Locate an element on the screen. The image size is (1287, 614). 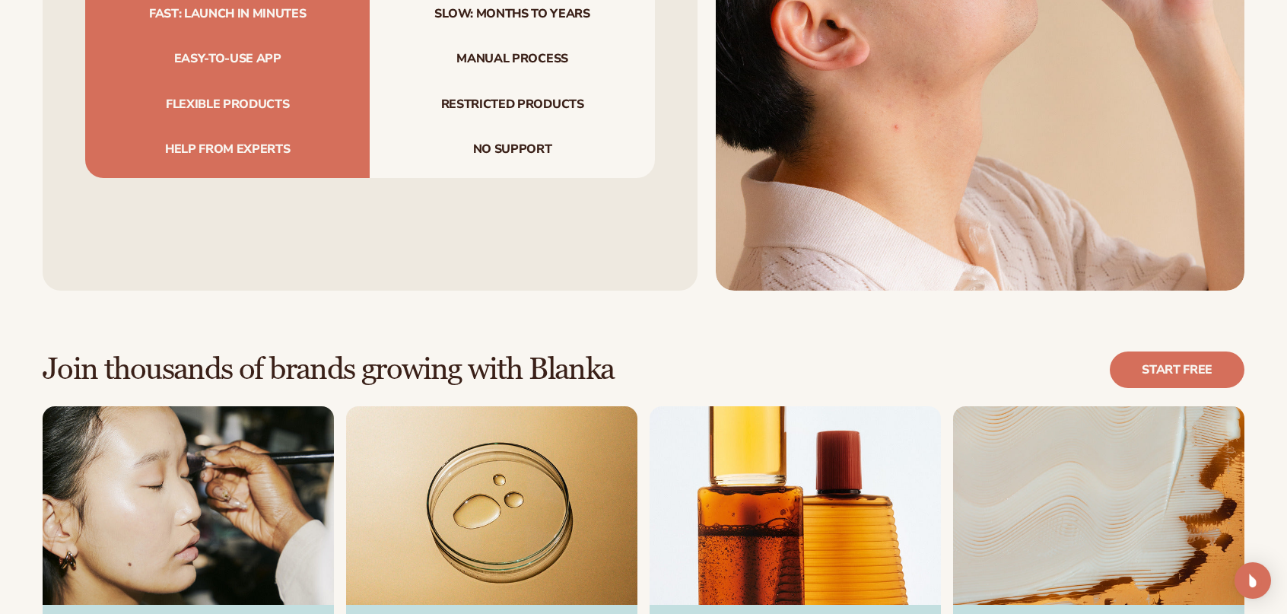
span: Restricted products is located at coordinates (512, 104).